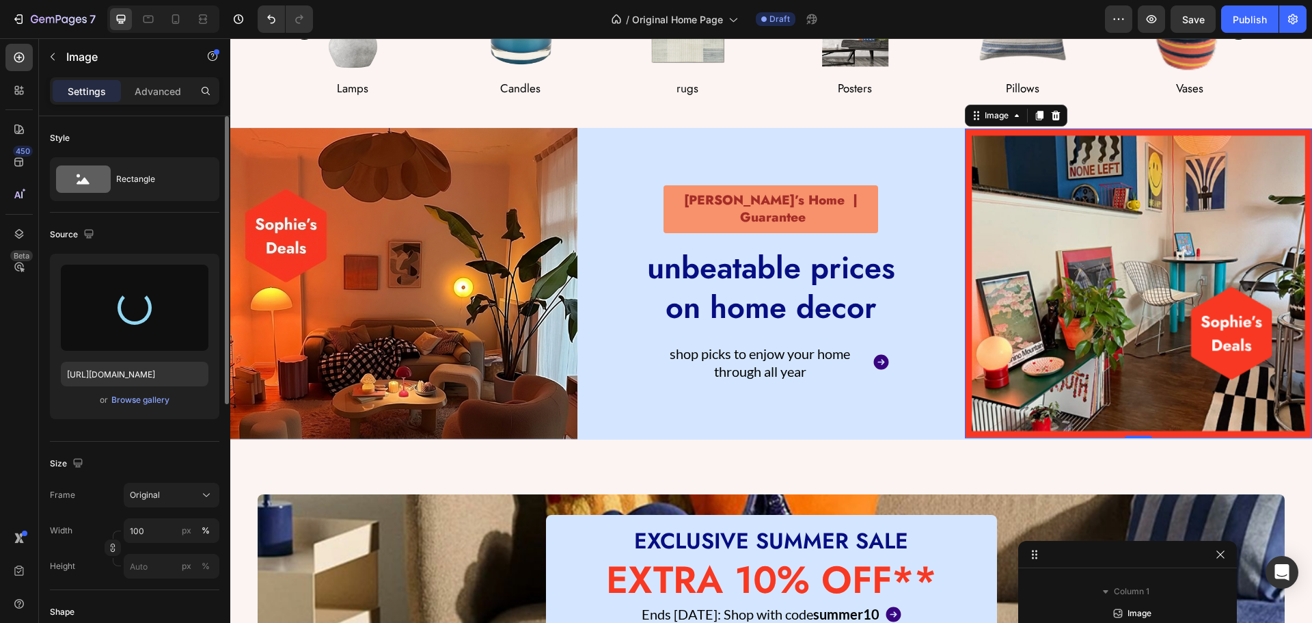  What do you see at coordinates (68, 463) in the screenshot?
I see `div: Size` at bounding box center [68, 463].